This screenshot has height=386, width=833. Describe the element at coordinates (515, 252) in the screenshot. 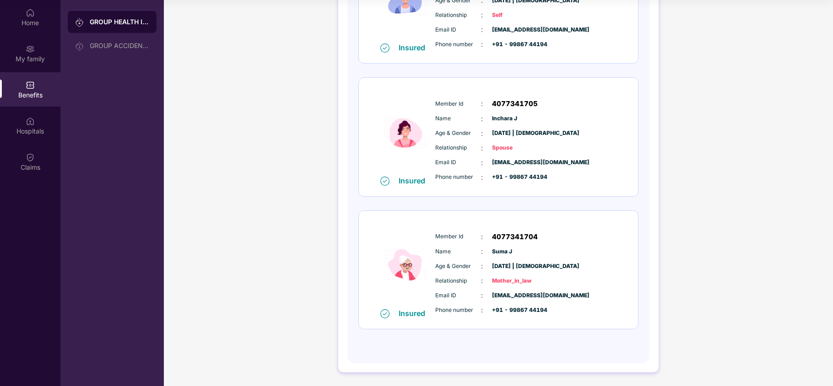

I see `span: Suma J` at that location.